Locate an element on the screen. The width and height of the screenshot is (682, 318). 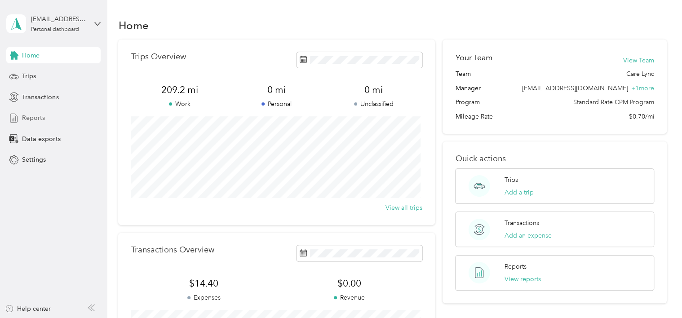
span: Mileage Rate is located at coordinates (473, 116).